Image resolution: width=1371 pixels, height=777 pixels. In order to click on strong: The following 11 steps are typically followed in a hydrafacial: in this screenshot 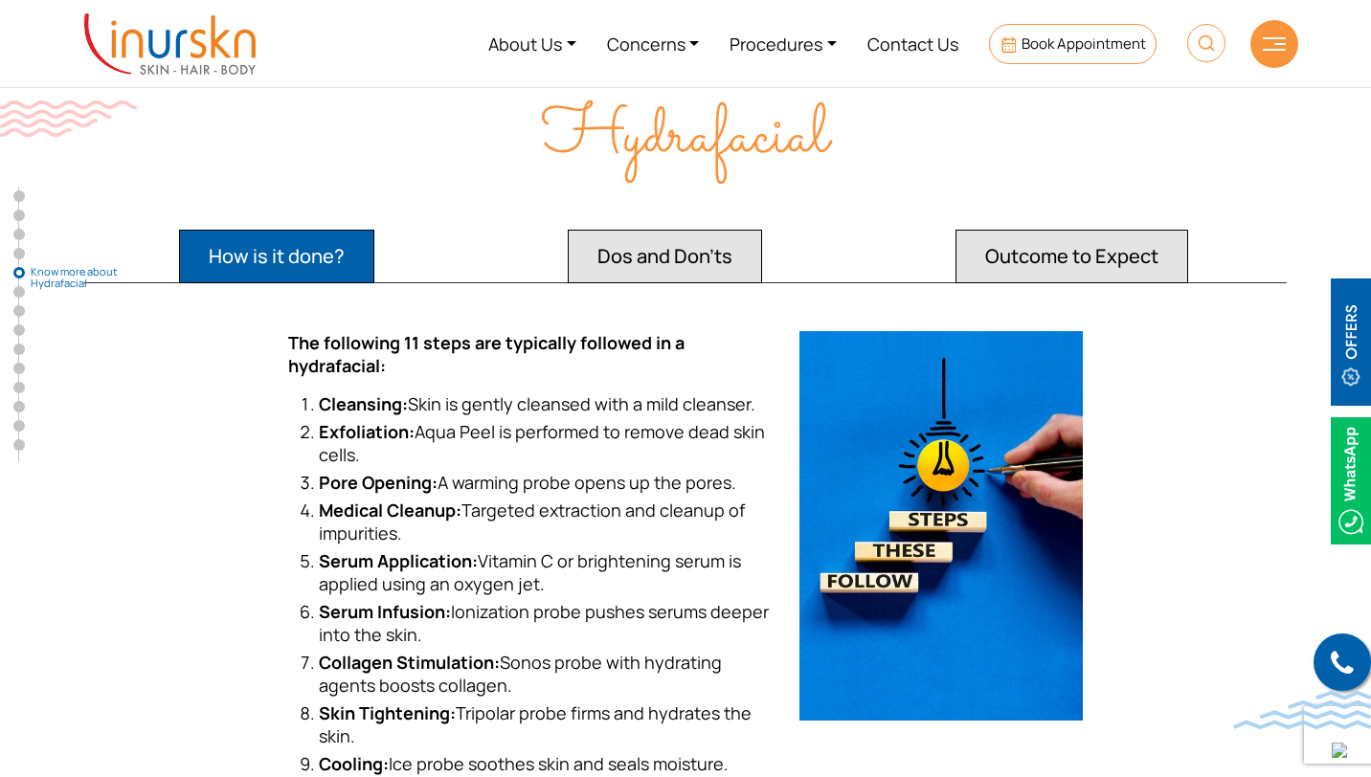, I will do `click(486, 354)`.